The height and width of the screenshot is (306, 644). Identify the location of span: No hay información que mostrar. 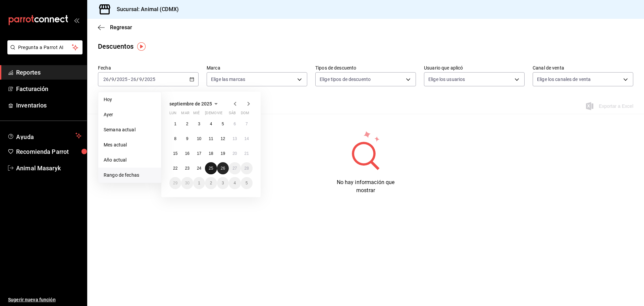
(366, 186).